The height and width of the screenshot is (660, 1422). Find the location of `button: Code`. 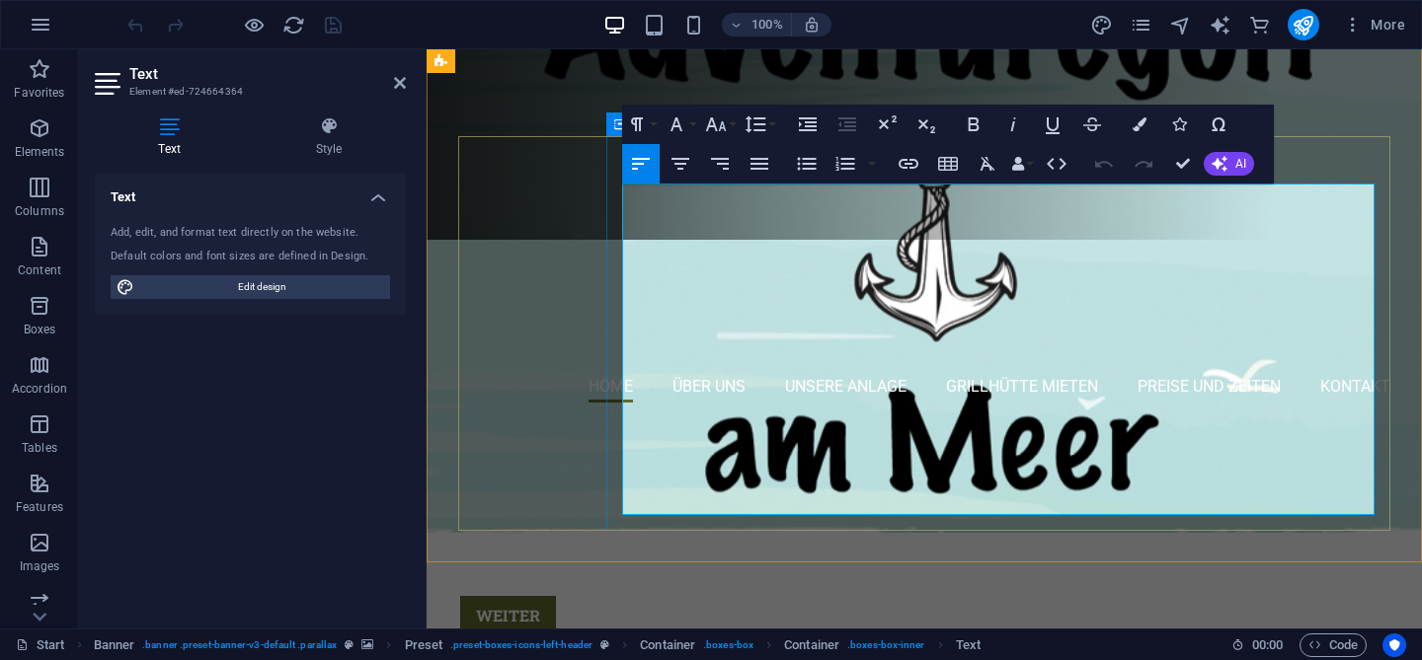

button: Code is located at coordinates (1333, 646).